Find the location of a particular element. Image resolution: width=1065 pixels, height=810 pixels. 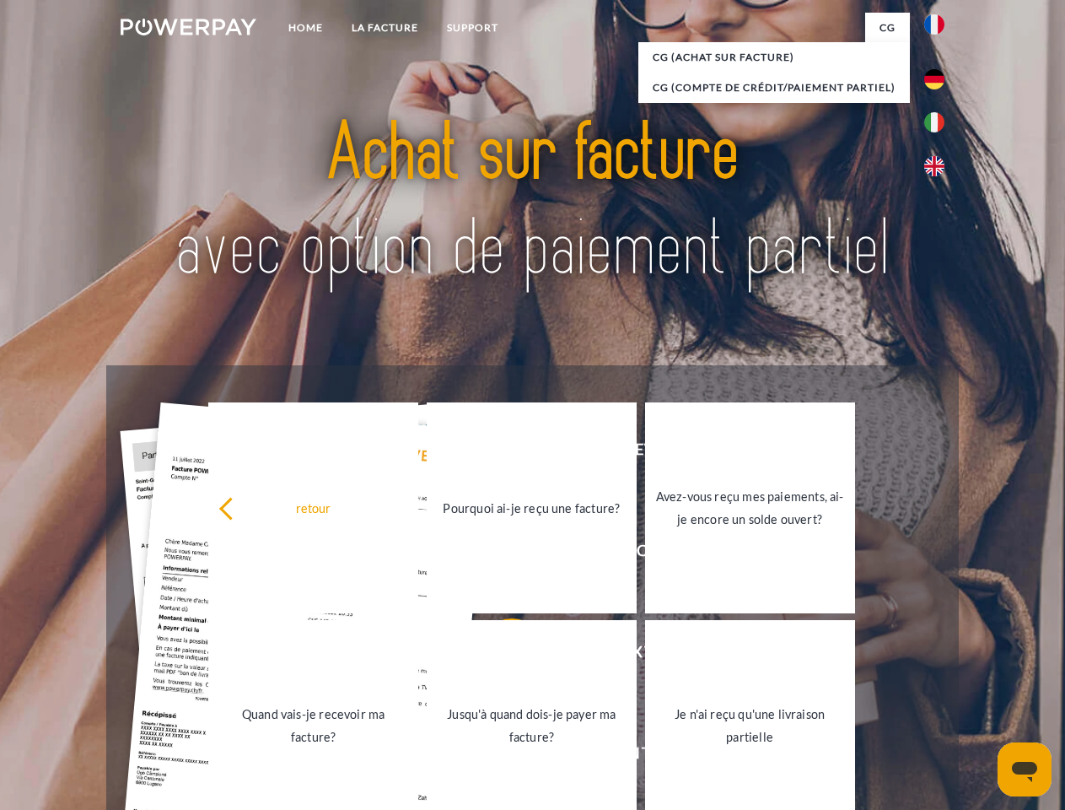

a: Avez-vous reçu mes paiements, ai-je encore un solde ouvert? is located at coordinates (750, 508).